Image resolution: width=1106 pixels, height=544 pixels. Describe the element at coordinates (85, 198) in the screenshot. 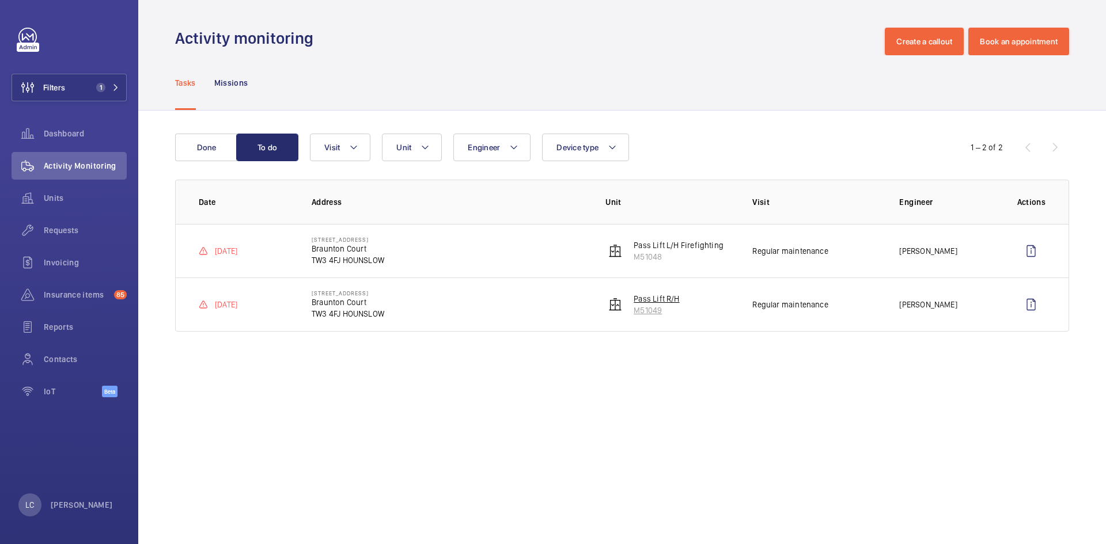

I see `span: Units` at that location.